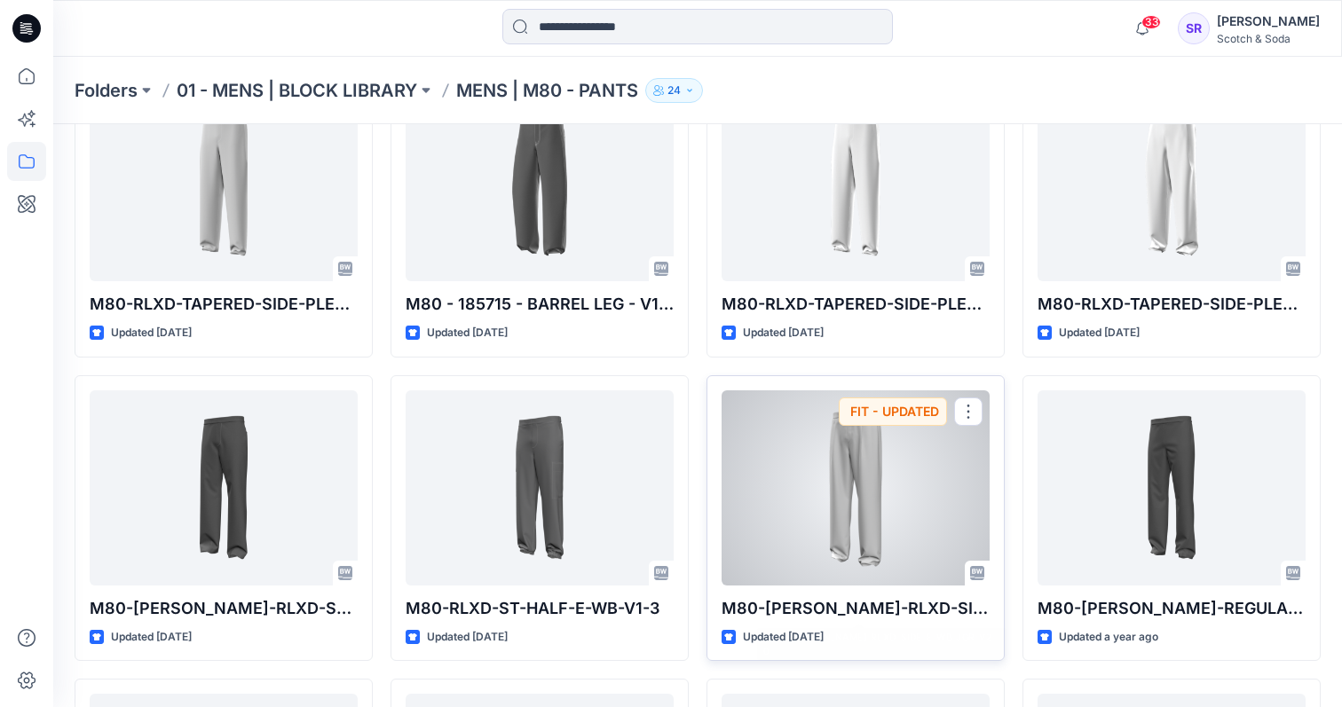 Image resolution: width=1342 pixels, height=707 pixels. I want to click on p: Folders, so click(106, 91).